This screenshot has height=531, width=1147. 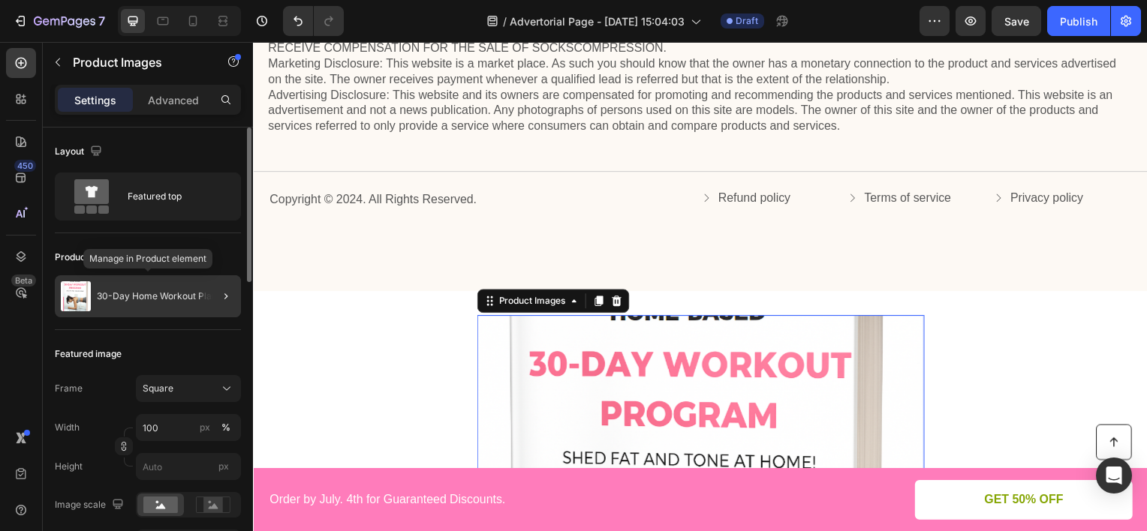 I want to click on label: Width, so click(x=67, y=428).